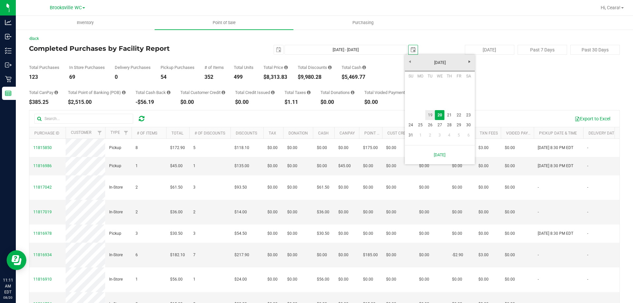 This screenshot has height=303, width=633. Describe the element at coordinates (279, 50) in the screenshot. I see `span: select` at that location.